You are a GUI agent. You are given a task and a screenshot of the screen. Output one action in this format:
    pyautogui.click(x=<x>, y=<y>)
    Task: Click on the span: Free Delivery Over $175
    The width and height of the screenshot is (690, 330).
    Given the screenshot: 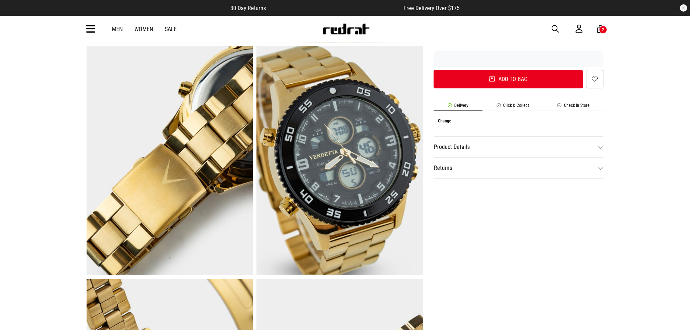 What is the action you would take?
    pyautogui.click(x=432, y=8)
    